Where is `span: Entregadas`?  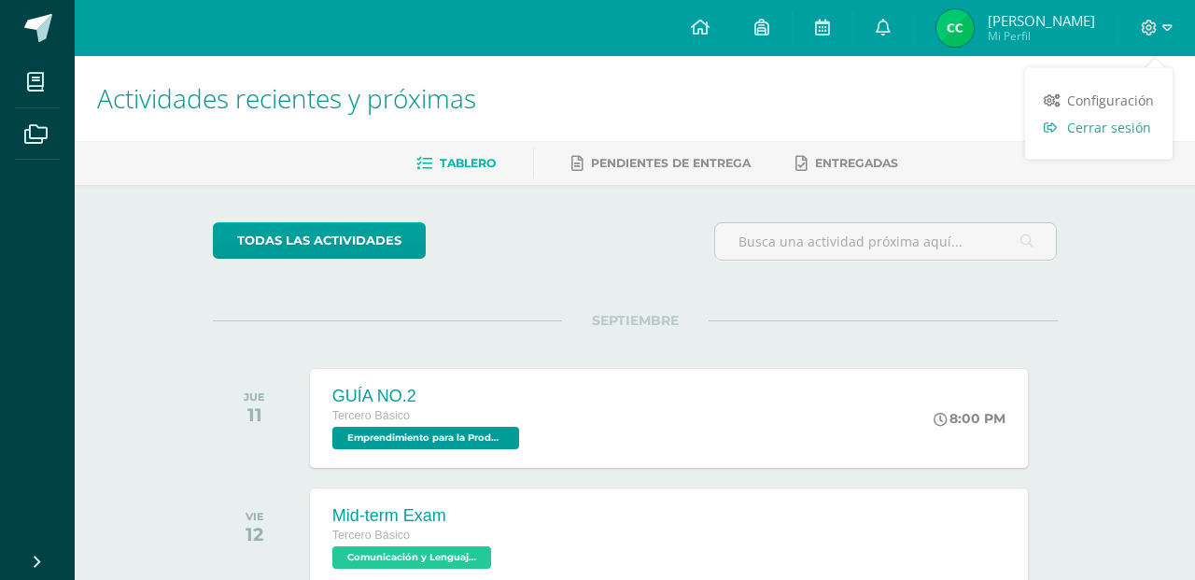 span: Entregadas is located at coordinates (856, 162).